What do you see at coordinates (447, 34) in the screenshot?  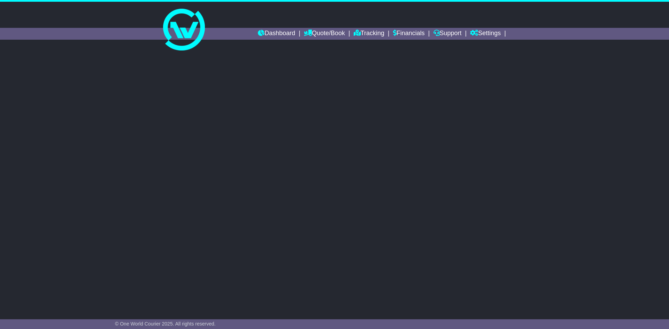 I see `a: Support` at bounding box center [447, 34].